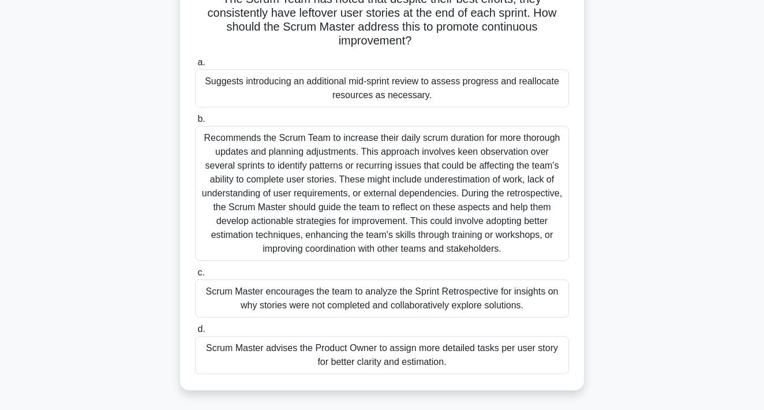 The image size is (764, 410). Describe the element at coordinates (382, 355) in the screenshot. I see `div: Scrum Master advises the Product Owner to assign more detailed tasks per user story for better cl...` at that location.